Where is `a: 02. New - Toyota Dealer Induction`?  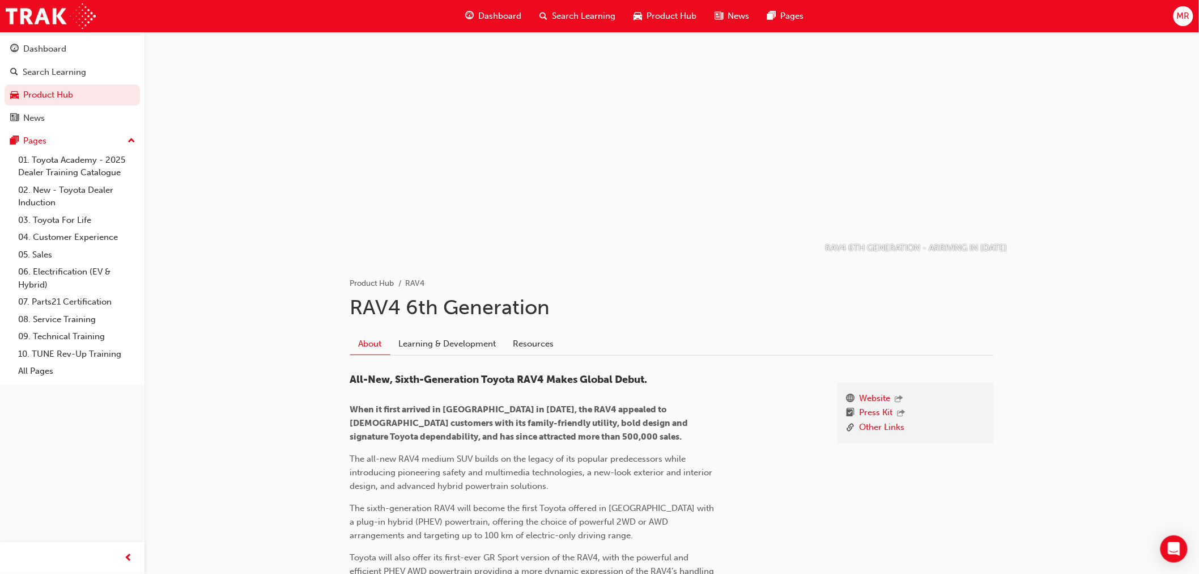 a: 02. New - Toyota Dealer Induction is located at coordinates (77, 196).